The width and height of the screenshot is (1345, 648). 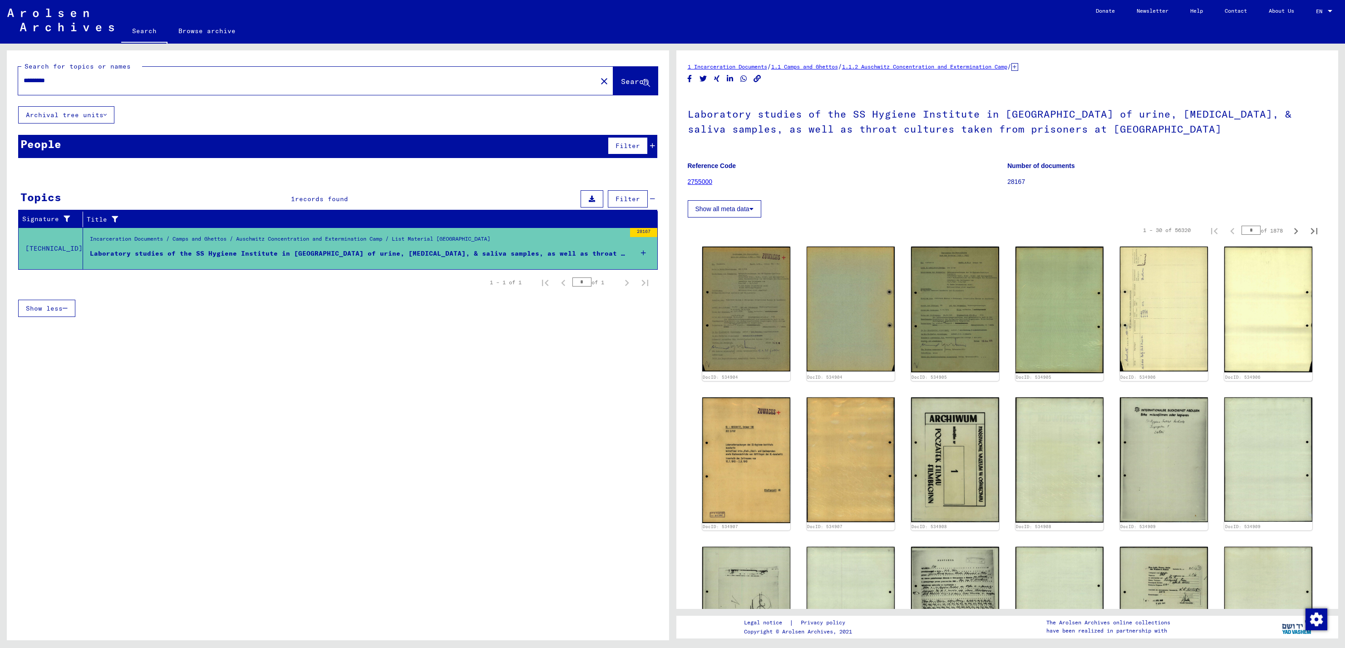 I want to click on span: Search, so click(x=635, y=81).